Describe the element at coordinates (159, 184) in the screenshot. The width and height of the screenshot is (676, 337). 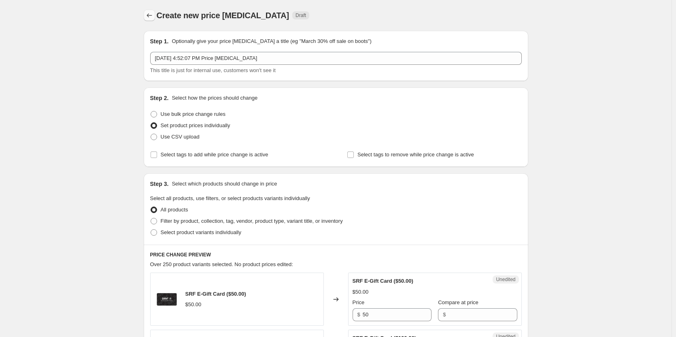
I see `h2: Step 3.` at that location.